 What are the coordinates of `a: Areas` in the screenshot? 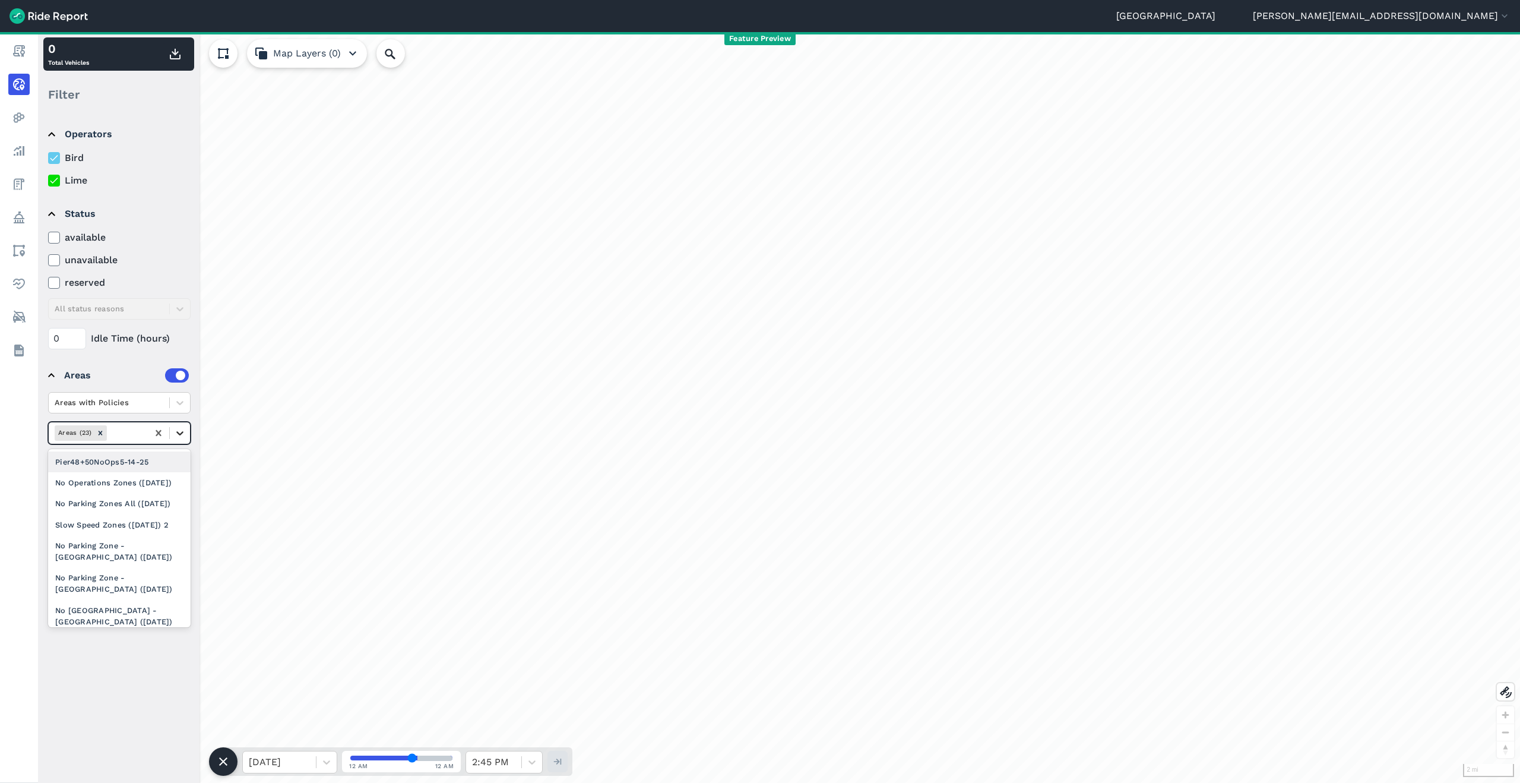 It's located at (19, 251).